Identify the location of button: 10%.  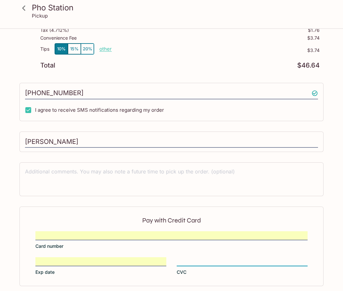
(61, 49).